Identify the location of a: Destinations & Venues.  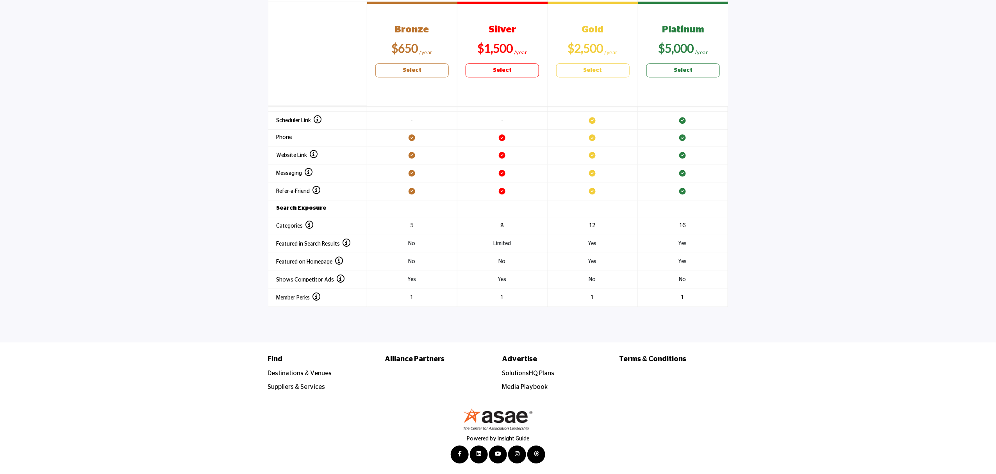
(300, 373).